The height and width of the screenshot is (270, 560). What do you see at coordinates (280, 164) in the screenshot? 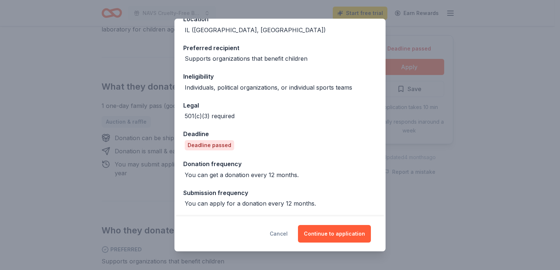
I see `div: Donation frequency` at bounding box center [280, 164].